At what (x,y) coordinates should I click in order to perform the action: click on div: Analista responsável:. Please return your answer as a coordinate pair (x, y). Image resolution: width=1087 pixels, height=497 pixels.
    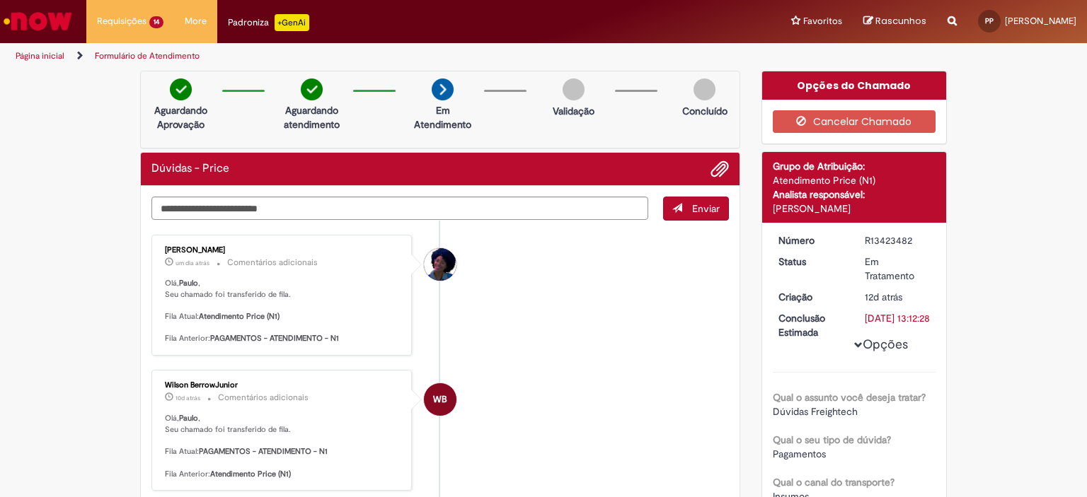
    Looking at the image, I should click on (854, 195).